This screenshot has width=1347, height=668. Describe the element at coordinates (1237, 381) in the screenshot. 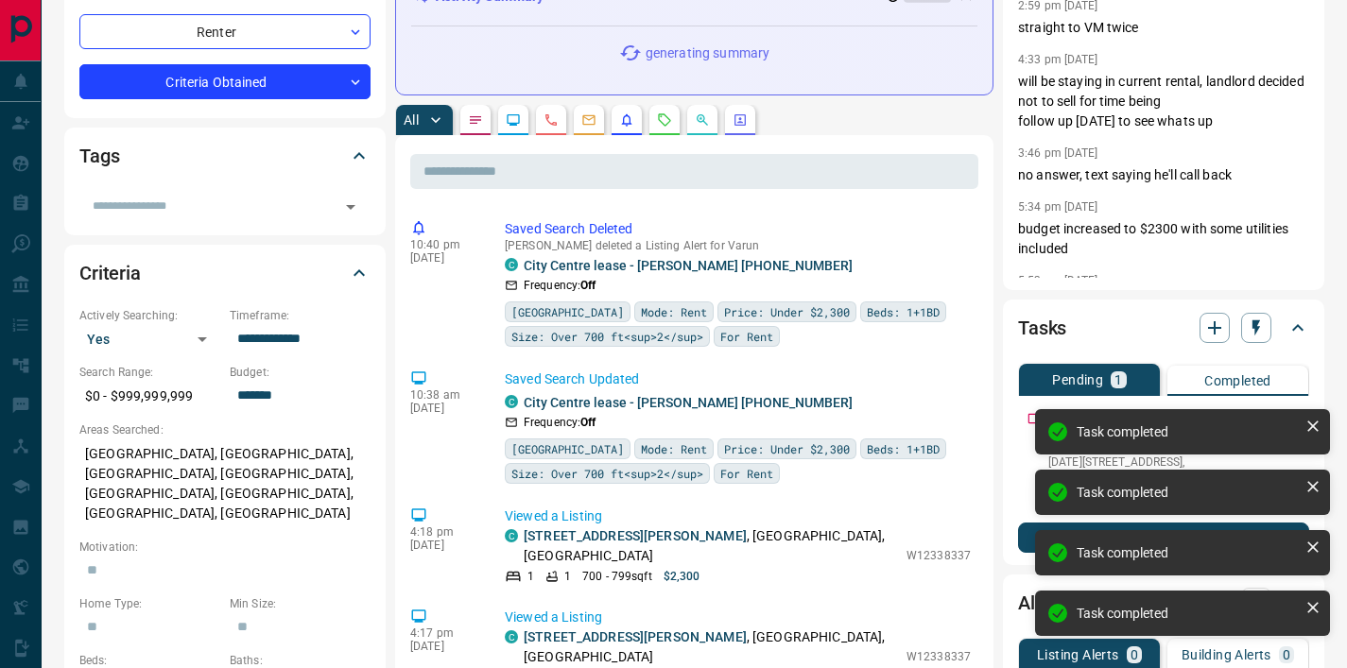

I see `p: Completed` at that location.